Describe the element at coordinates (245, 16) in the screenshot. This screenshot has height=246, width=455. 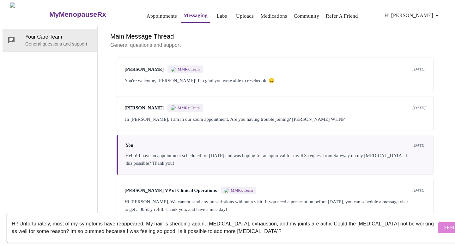
I see `button: Uploads` at that location.